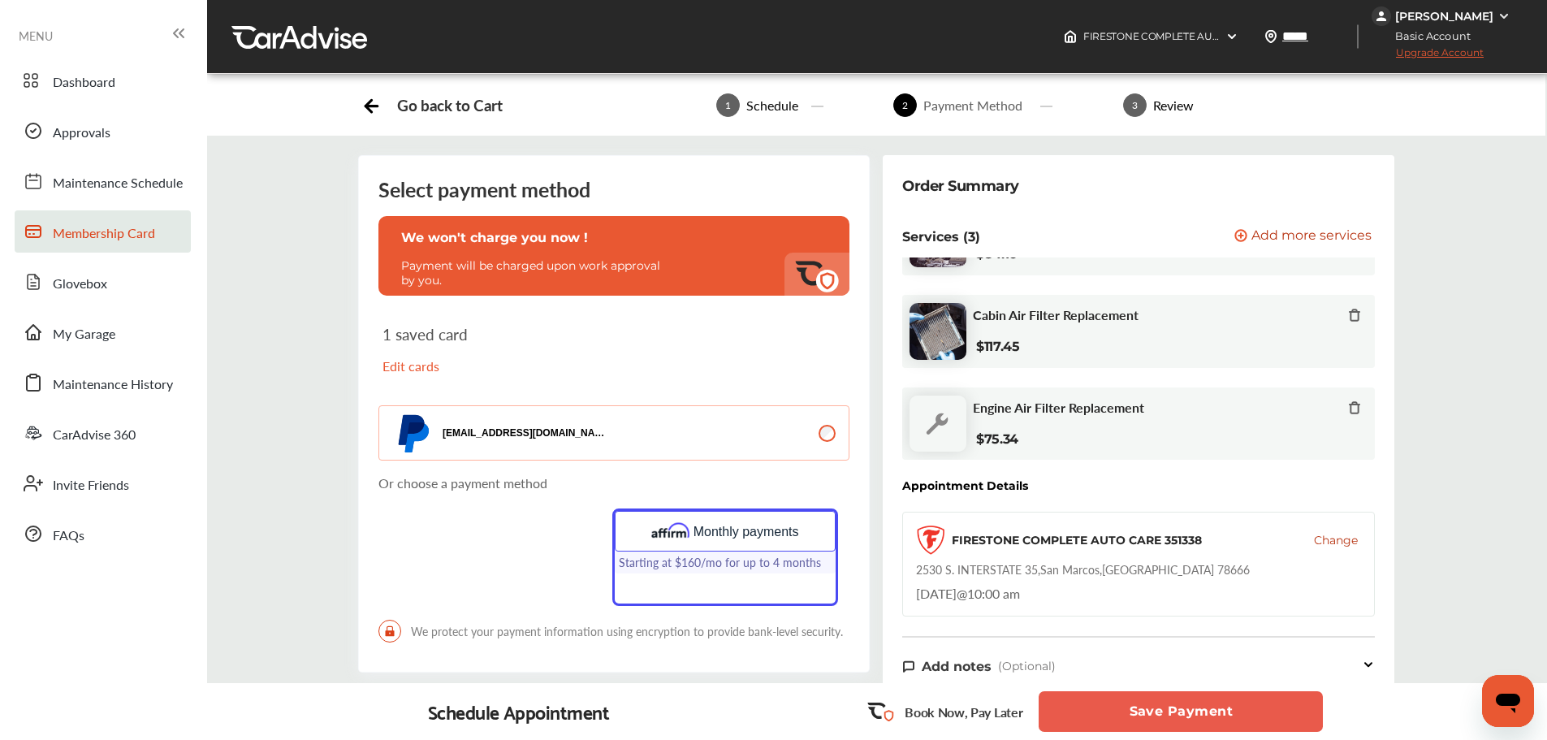  I want to click on a: FAQs, so click(102, 534).